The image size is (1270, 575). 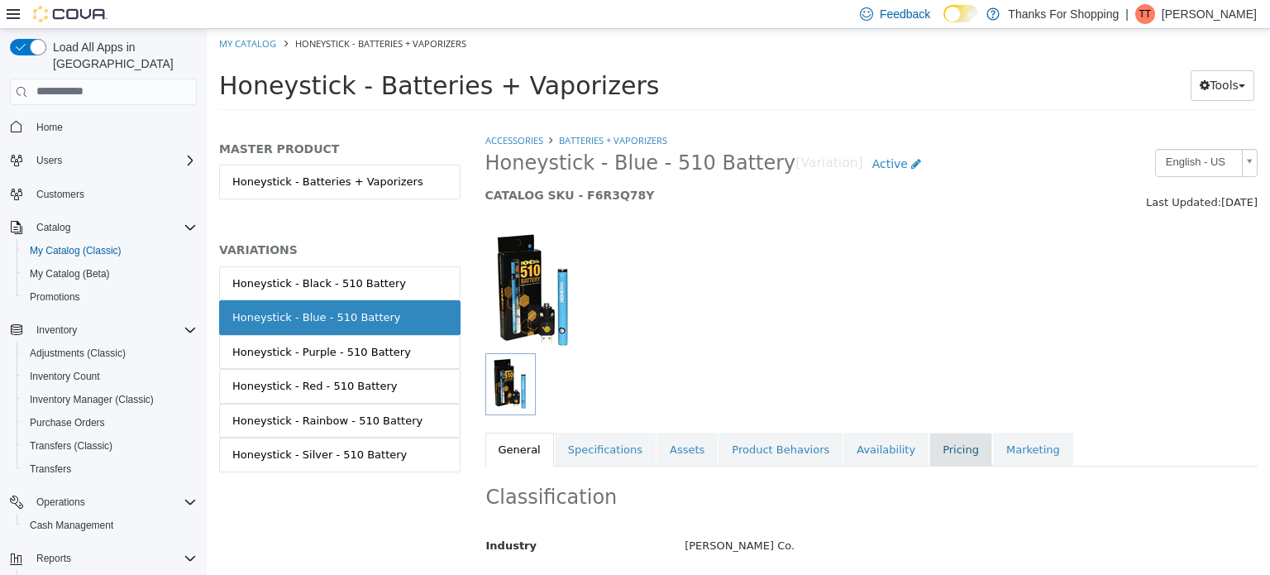 I want to click on p: Thanks For Shopping, so click(x=1064, y=14).